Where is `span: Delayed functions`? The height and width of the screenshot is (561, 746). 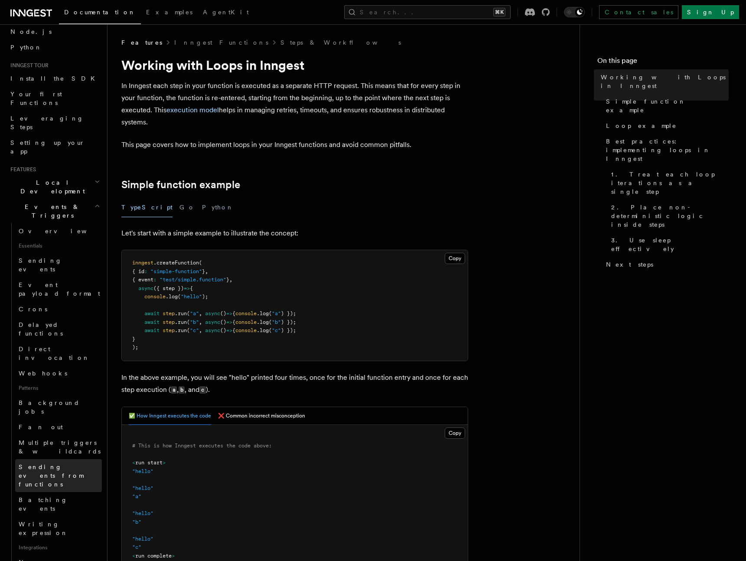 span: Delayed functions is located at coordinates (41, 329).